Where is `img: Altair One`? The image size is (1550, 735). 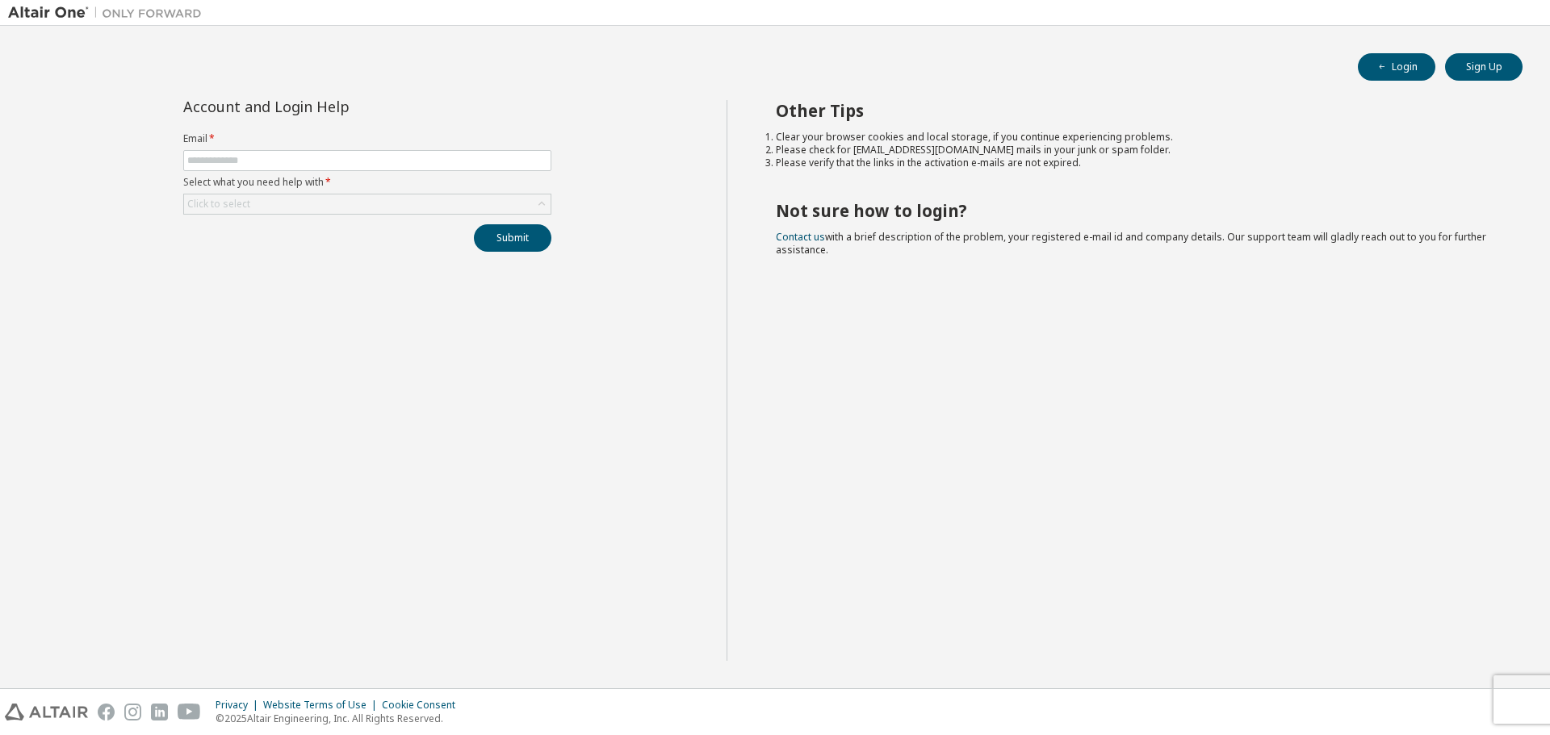
img: Altair One is located at coordinates (109, 13).